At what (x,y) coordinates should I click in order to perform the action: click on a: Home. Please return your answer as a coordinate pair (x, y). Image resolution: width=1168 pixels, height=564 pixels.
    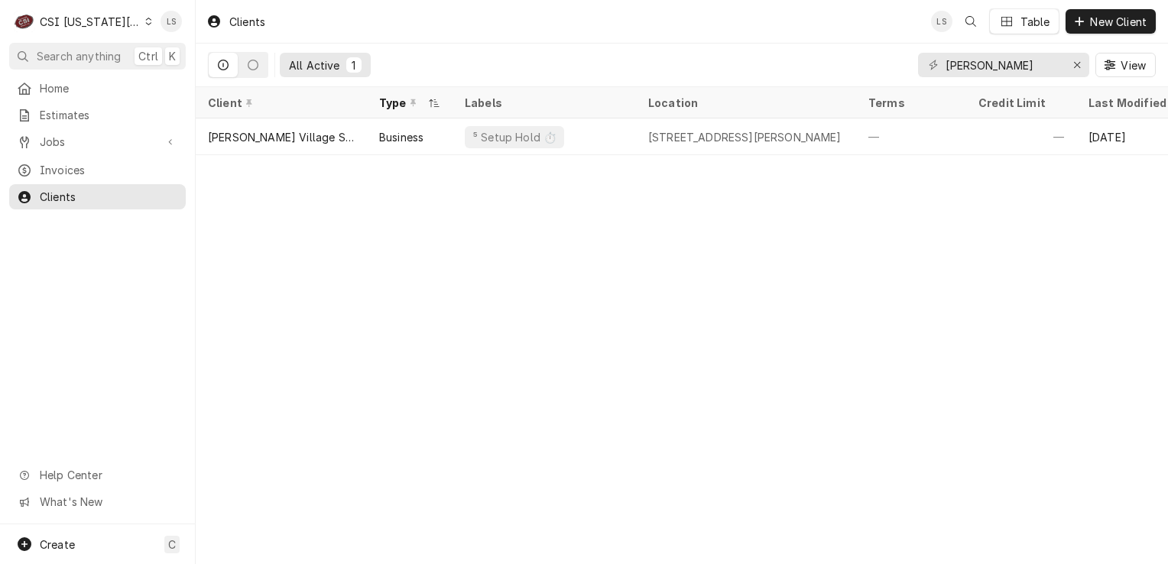
    Looking at the image, I should click on (97, 88).